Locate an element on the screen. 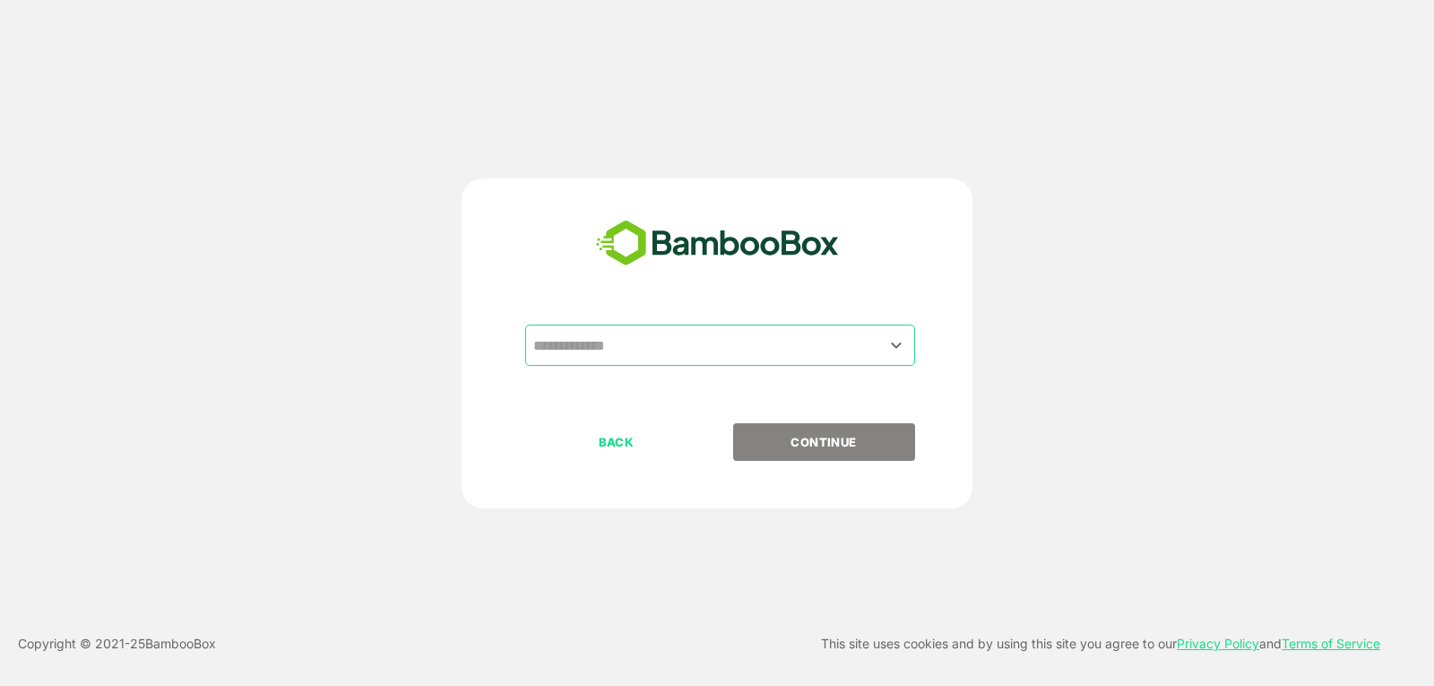 The height and width of the screenshot is (686, 1434). p: Copyright © 2021- 25 BambooBox is located at coordinates (117, 644).